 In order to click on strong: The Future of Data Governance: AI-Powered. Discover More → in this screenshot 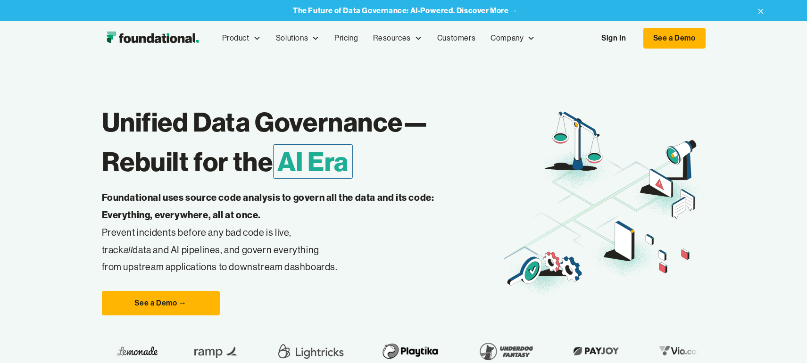, I will do `click(405, 10)`.